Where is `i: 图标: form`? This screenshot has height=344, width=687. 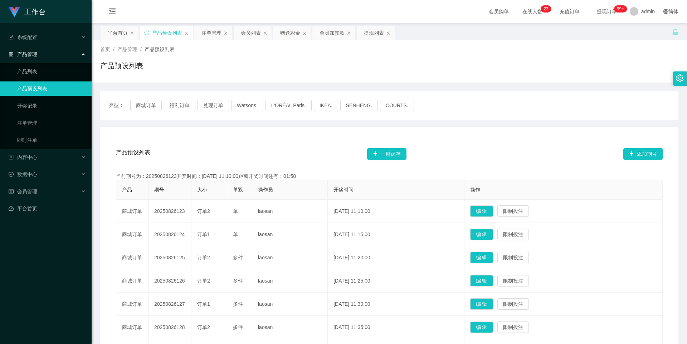 i: 图标: form is located at coordinates (11, 37).